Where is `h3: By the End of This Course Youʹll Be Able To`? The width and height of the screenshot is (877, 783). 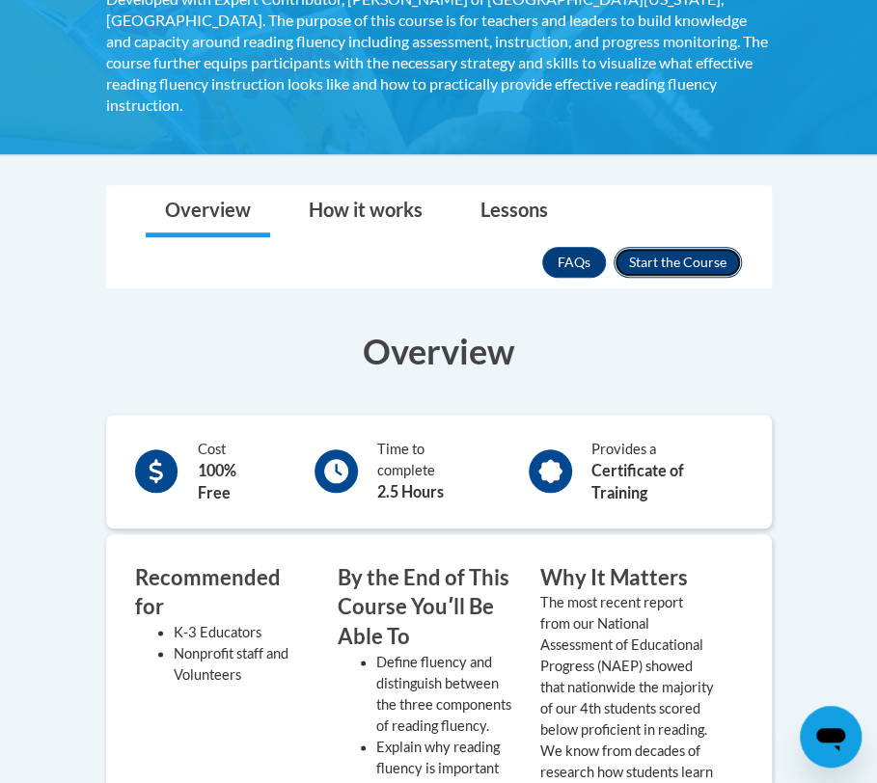
h3: By the End of This Course Youʹll Be Able To is located at coordinates (424, 608).